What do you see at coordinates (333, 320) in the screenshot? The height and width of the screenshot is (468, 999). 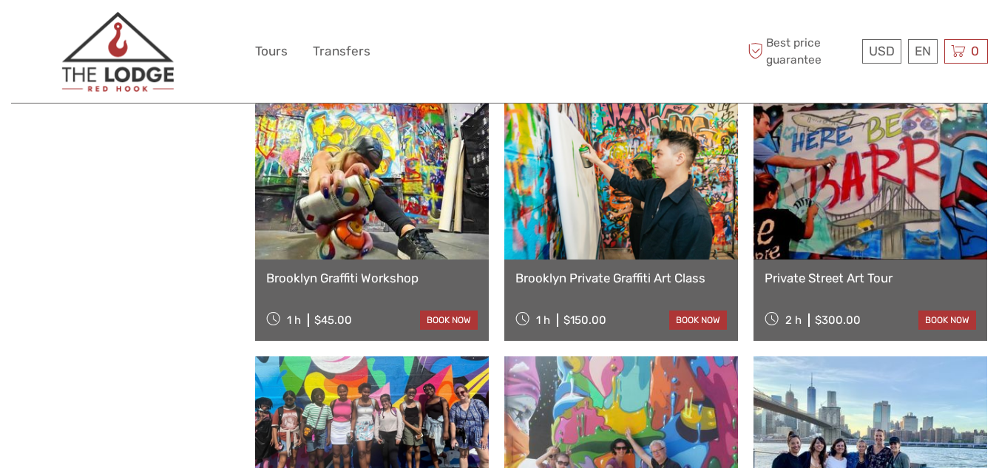 I see `div: $45.00` at bounding box center [333, 320].